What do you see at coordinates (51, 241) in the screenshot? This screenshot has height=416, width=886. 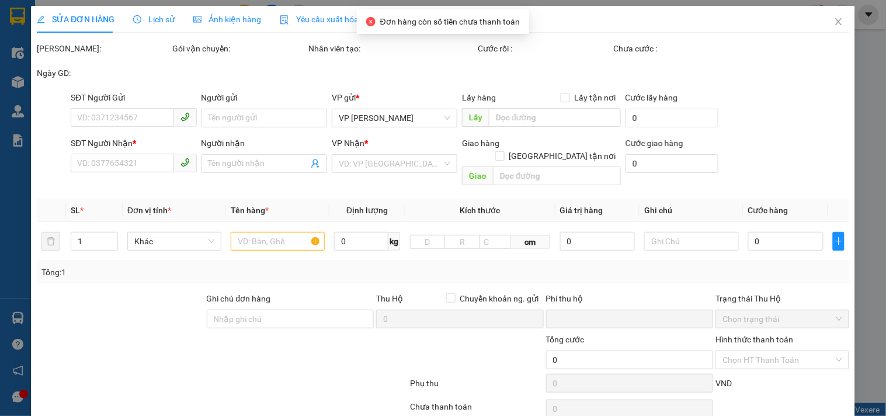 I see `button: delete` at bounding box center [51, 241].